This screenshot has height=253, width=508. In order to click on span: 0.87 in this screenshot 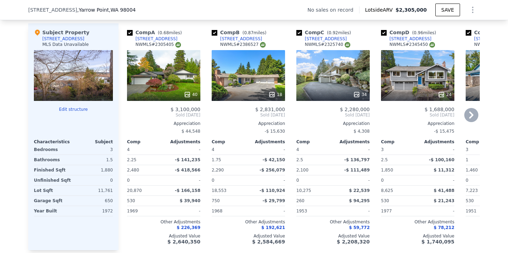, I will do `click(249, 33)`.